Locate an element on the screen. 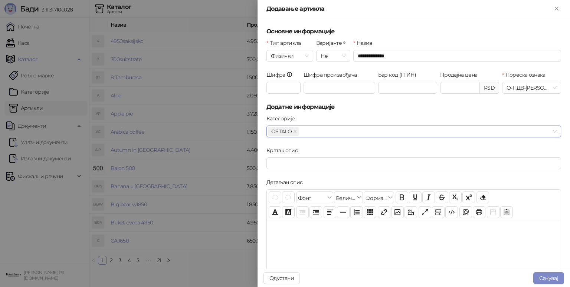 The image size is (570, 287). input: Назив is located at coordinates (457, 56).